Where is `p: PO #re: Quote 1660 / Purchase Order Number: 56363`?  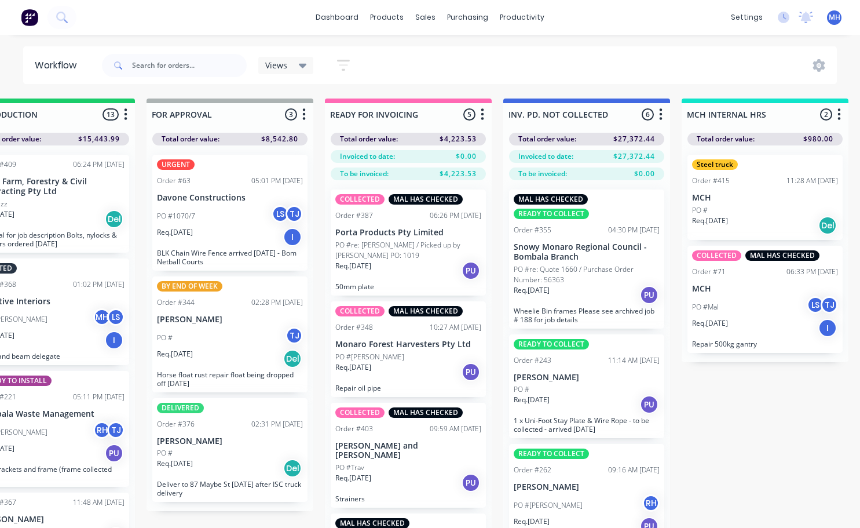
p: PO #re: Quote 1660 / Purchase Order Number: 56363 is located at coordinates (587, 275).